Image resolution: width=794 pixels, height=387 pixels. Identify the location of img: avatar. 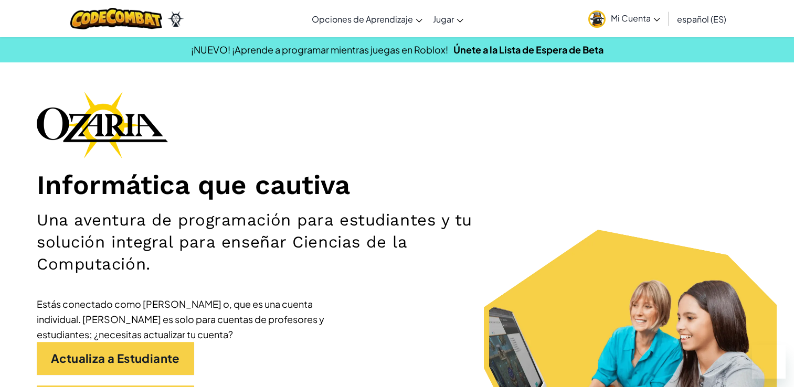
(597, 19).